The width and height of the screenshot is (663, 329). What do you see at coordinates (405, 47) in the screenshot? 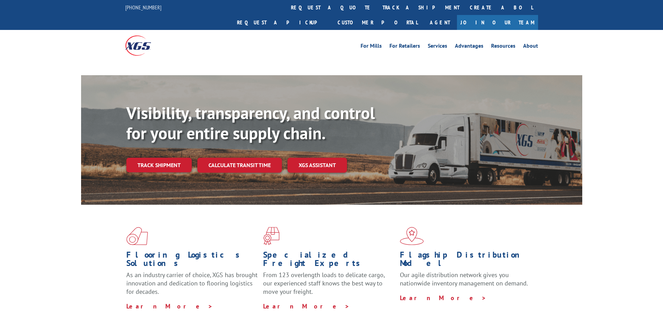
I see `a: For Retailers` at bounding box center [405, 47].